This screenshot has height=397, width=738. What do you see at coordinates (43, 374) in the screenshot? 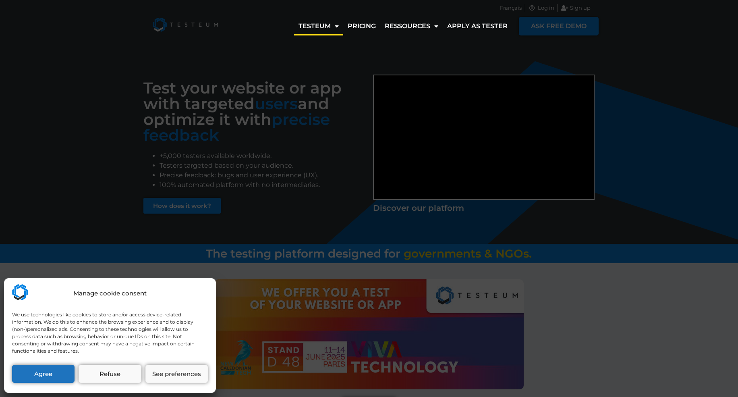
I see `button: Agree` at bounding box center [43, 374].